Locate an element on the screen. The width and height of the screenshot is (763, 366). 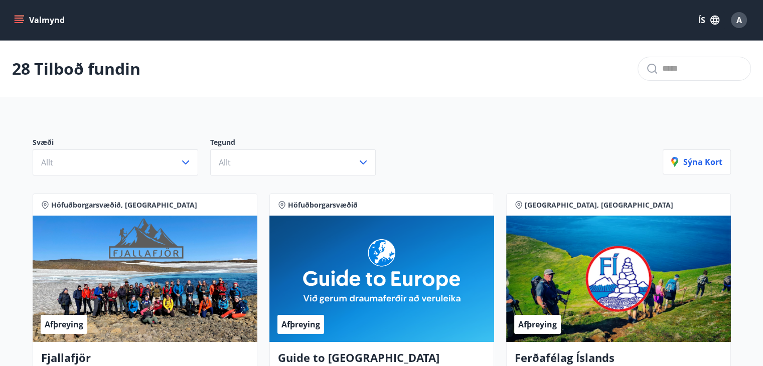
button: A is located at coordinates (739, 20).